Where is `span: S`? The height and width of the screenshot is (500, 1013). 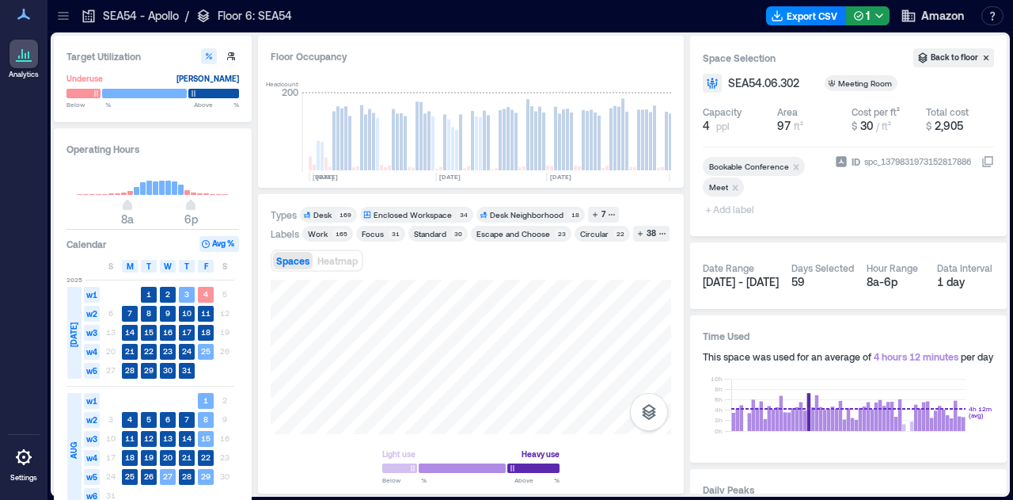 span: S is located at coordinates (111, 266).